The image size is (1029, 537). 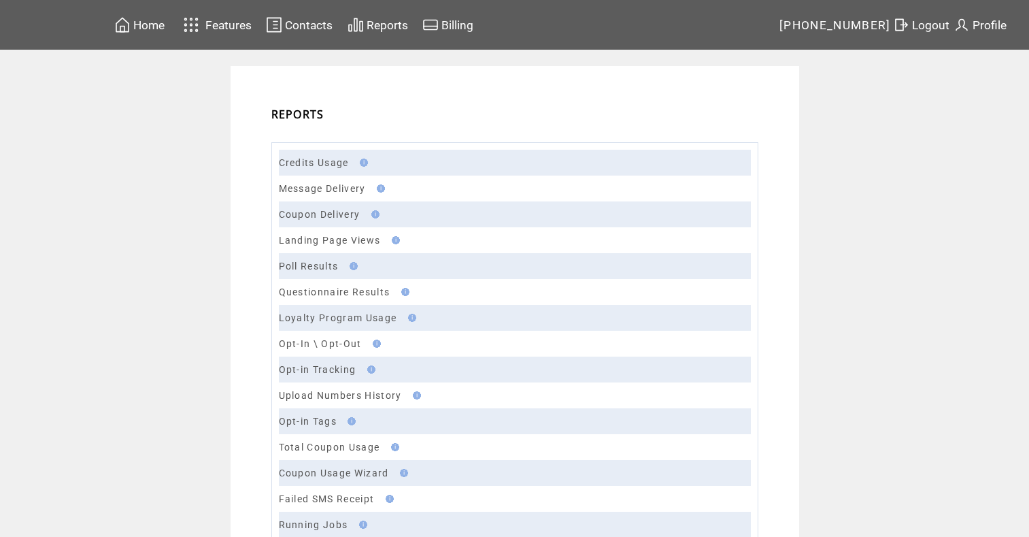 I want to click on a: Failed SMS Receipt, so click(x=326, y=498).